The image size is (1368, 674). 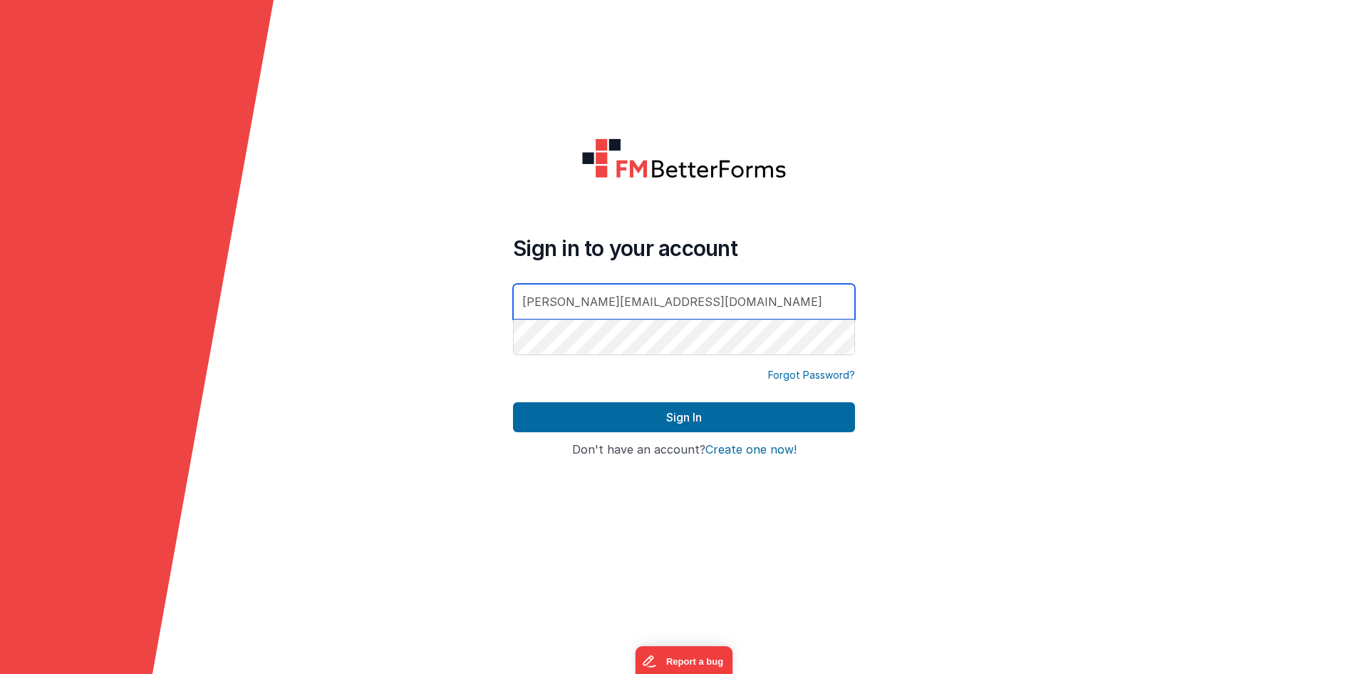 I want to click on input: Email Address, so click(x=684, y=301).